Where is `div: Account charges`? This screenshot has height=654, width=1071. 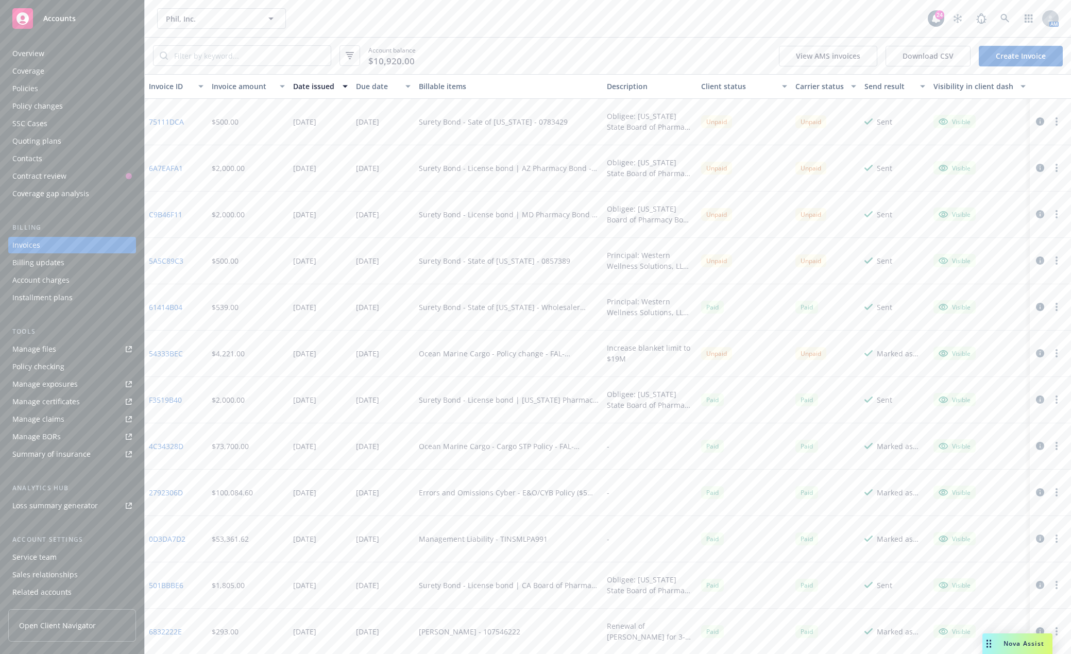
div: Account charges is located at coordinates (41, 280).